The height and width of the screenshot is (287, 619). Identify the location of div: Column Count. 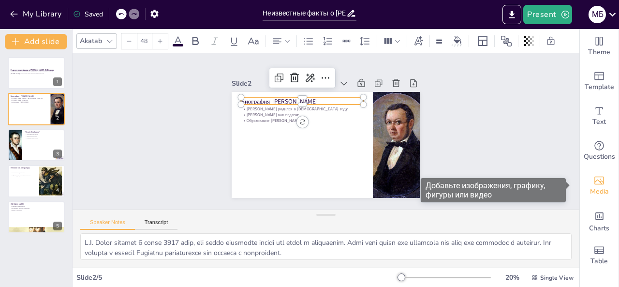
(392, 41).